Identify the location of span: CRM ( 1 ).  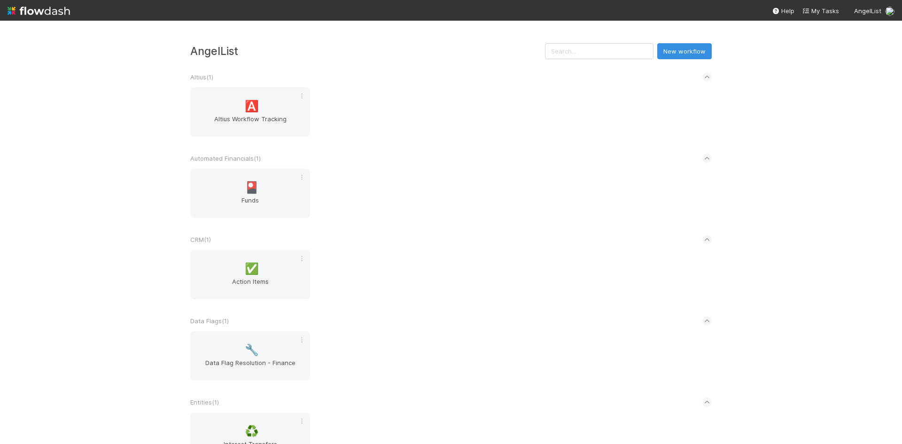
(201, 240).